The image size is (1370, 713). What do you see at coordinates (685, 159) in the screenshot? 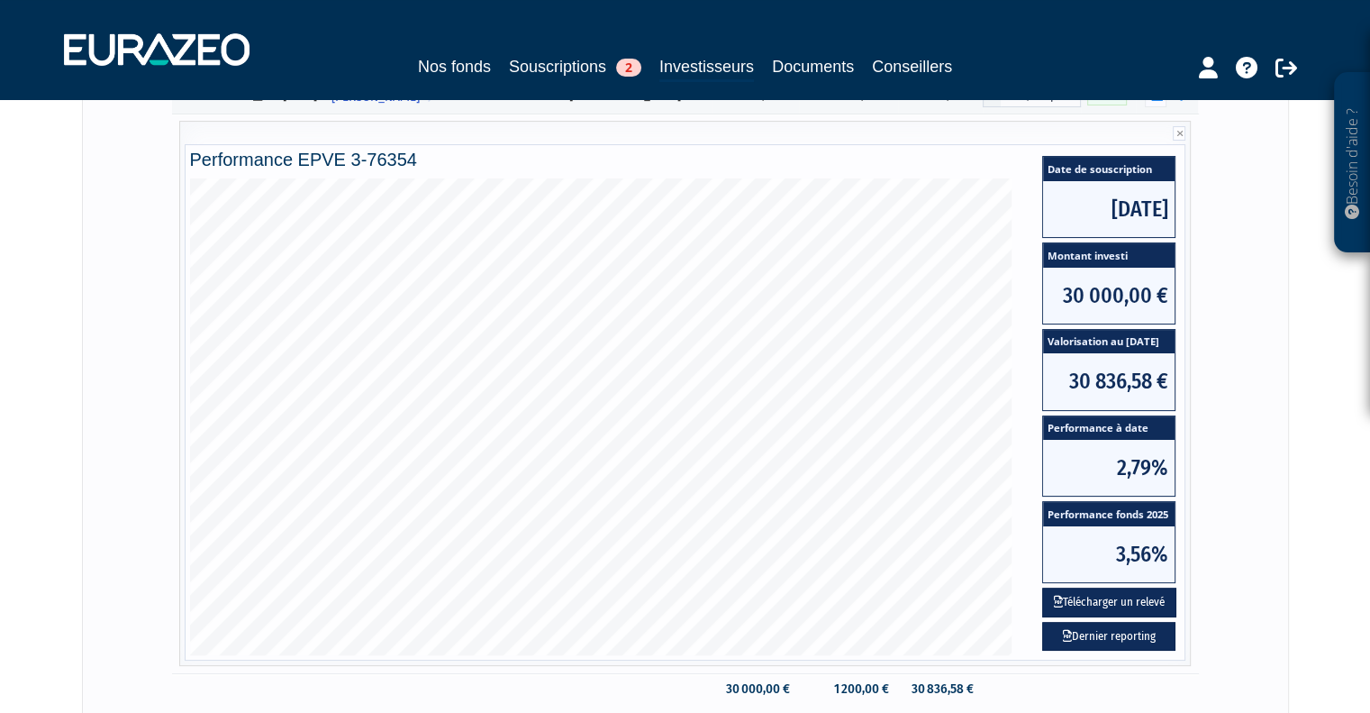
I see `h4: Performance EPVE 3-76354` at bounding box center [685, 159].